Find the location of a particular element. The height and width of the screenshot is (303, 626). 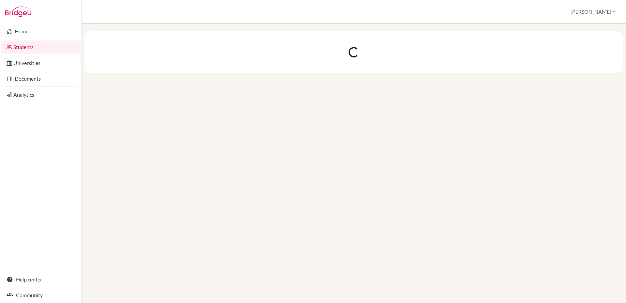

a: Help center is located at coordinates (40, 279).